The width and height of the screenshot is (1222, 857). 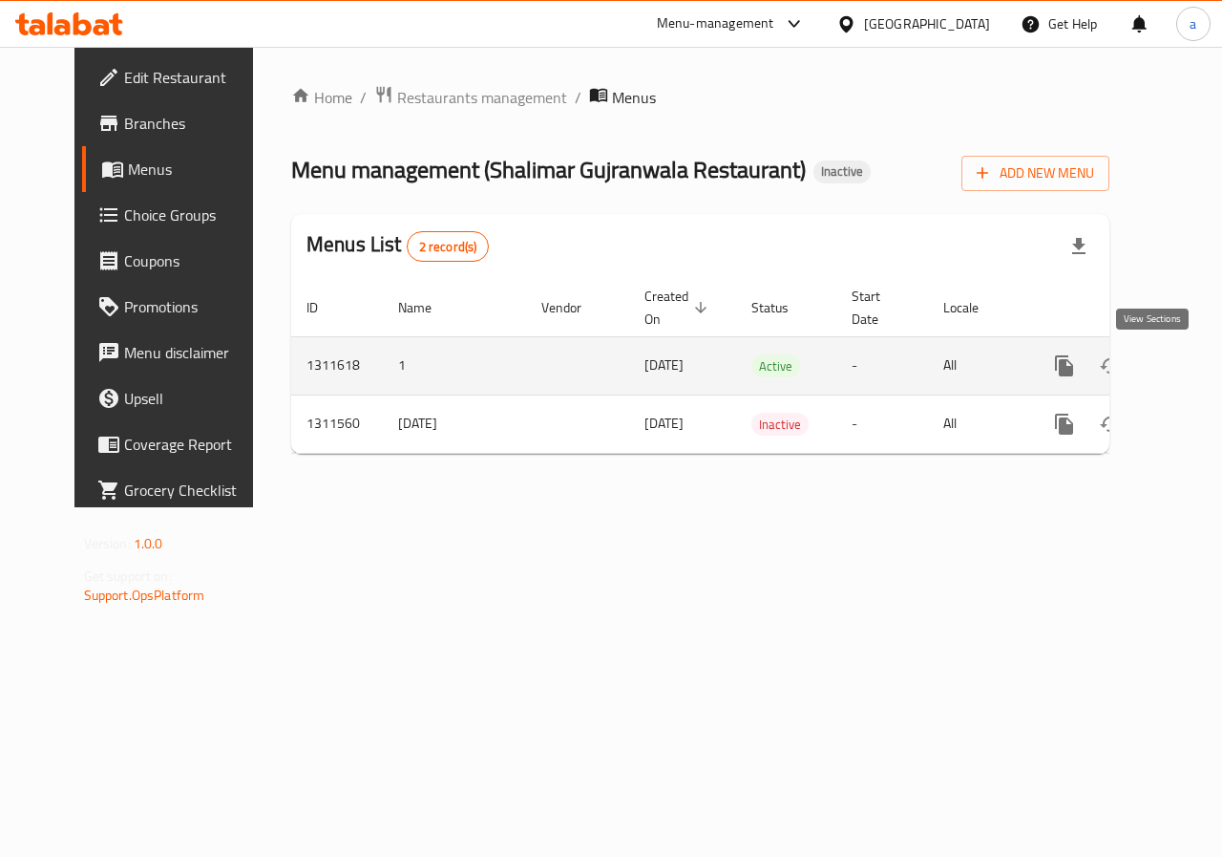 What do you see at coordinates (128, 576) in the screenshot?
I see `span: Get support on:` at bounding box center [128, 576].